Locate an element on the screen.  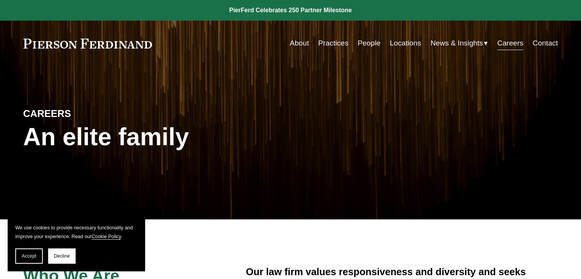
a: Cookie Policy is located at coordinates (106, 236).